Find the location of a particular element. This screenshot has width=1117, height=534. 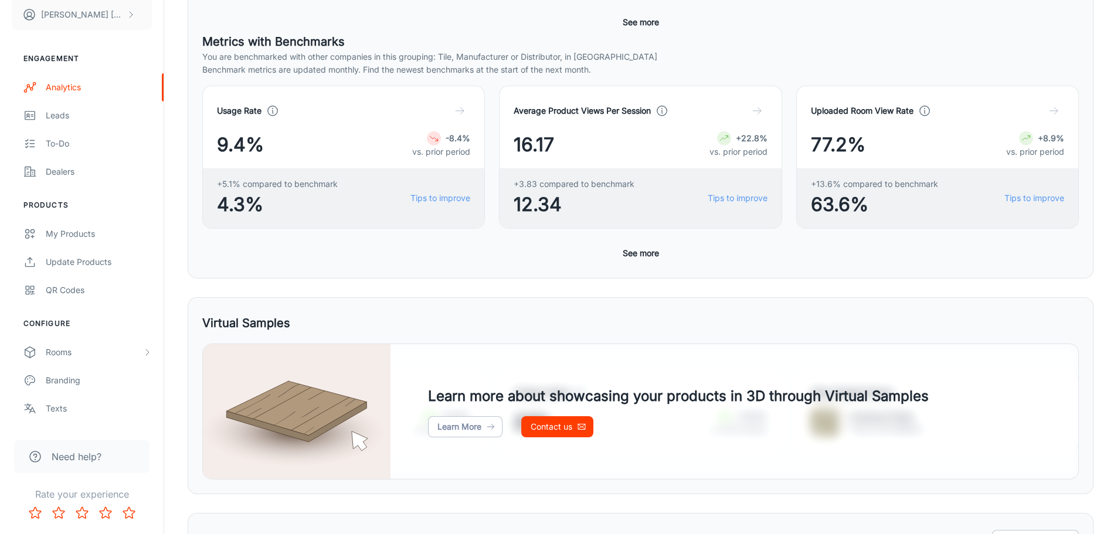

h4: Uploaded Room View Rate is located at coordinates (862, 111).